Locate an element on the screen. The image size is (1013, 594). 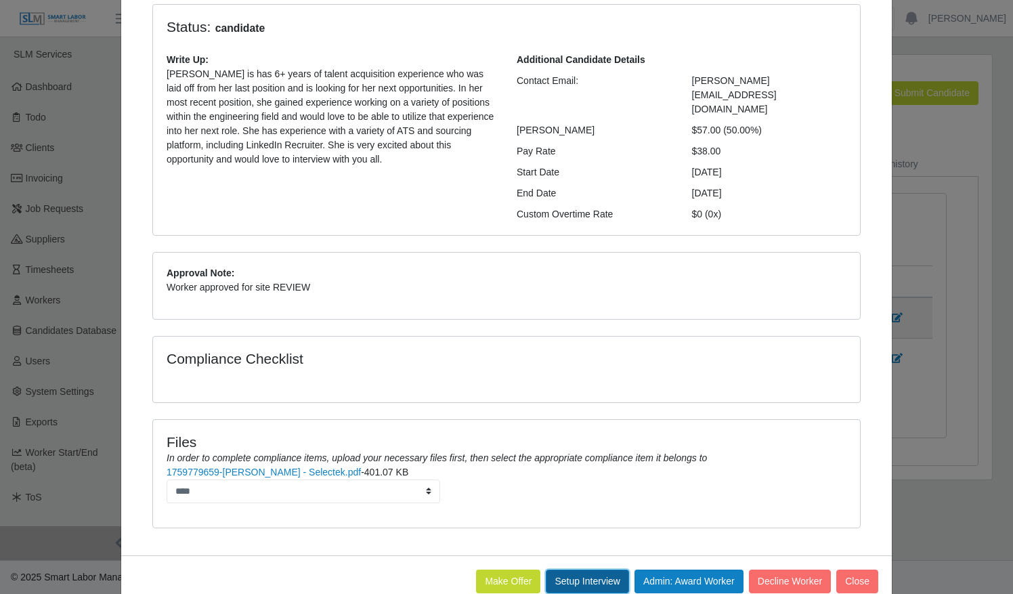
b: Additional Candidate Details is located at coordinates (581, 60).